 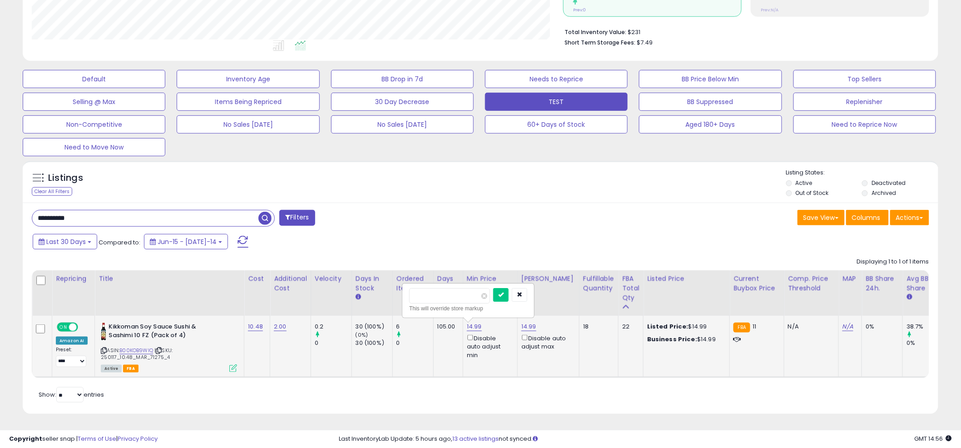 I want to click on small: Prev: 0, so click(x=579, y=10).